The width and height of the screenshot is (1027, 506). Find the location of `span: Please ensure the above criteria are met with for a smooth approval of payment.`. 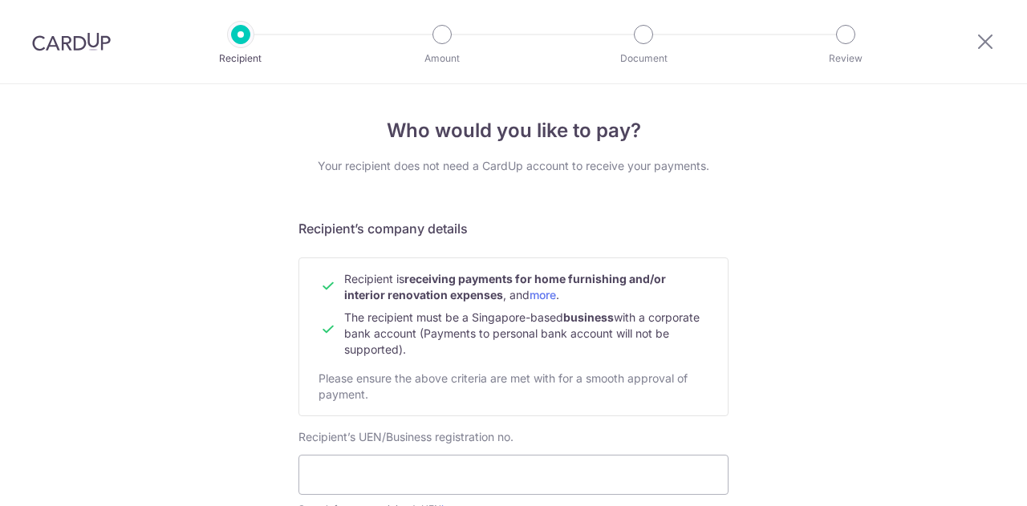

span: Please ensure the above criteria are met with for a smooth approval of payment. is located at coordinates (503, 386).